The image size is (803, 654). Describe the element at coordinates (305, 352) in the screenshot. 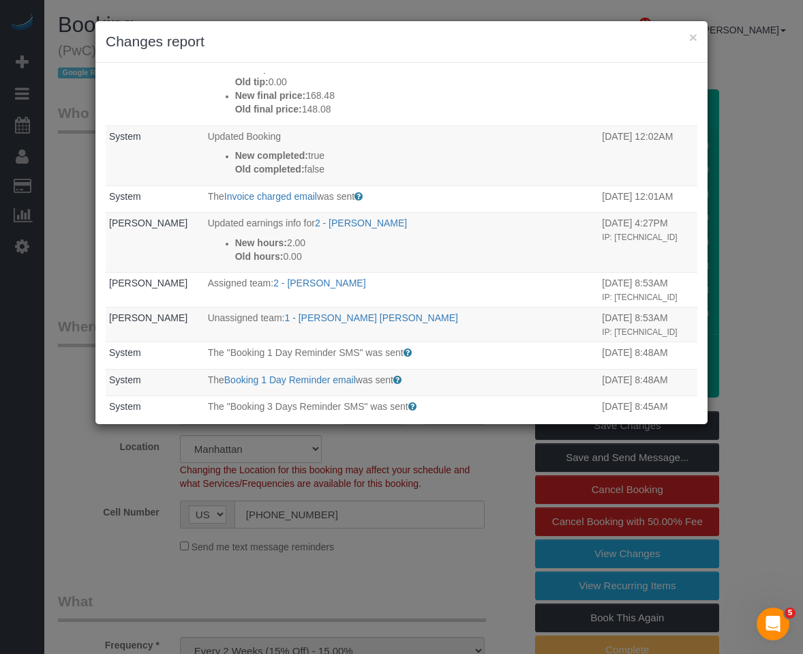

I see `span: The "Booking 1 Day Reminder SMS" was sent` at that location.